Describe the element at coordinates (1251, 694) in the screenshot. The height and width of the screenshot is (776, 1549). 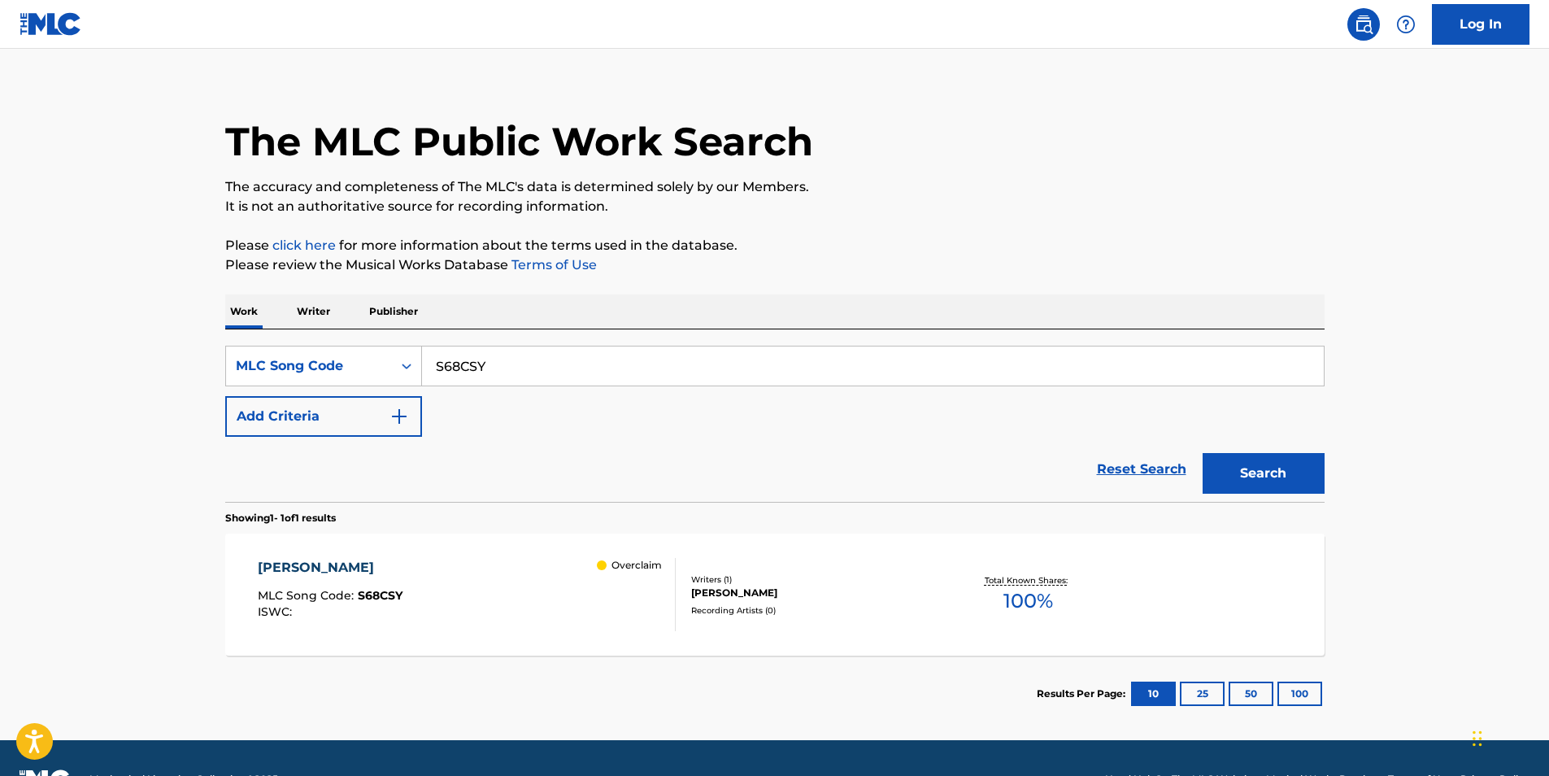
I see `button: 50` at that location.